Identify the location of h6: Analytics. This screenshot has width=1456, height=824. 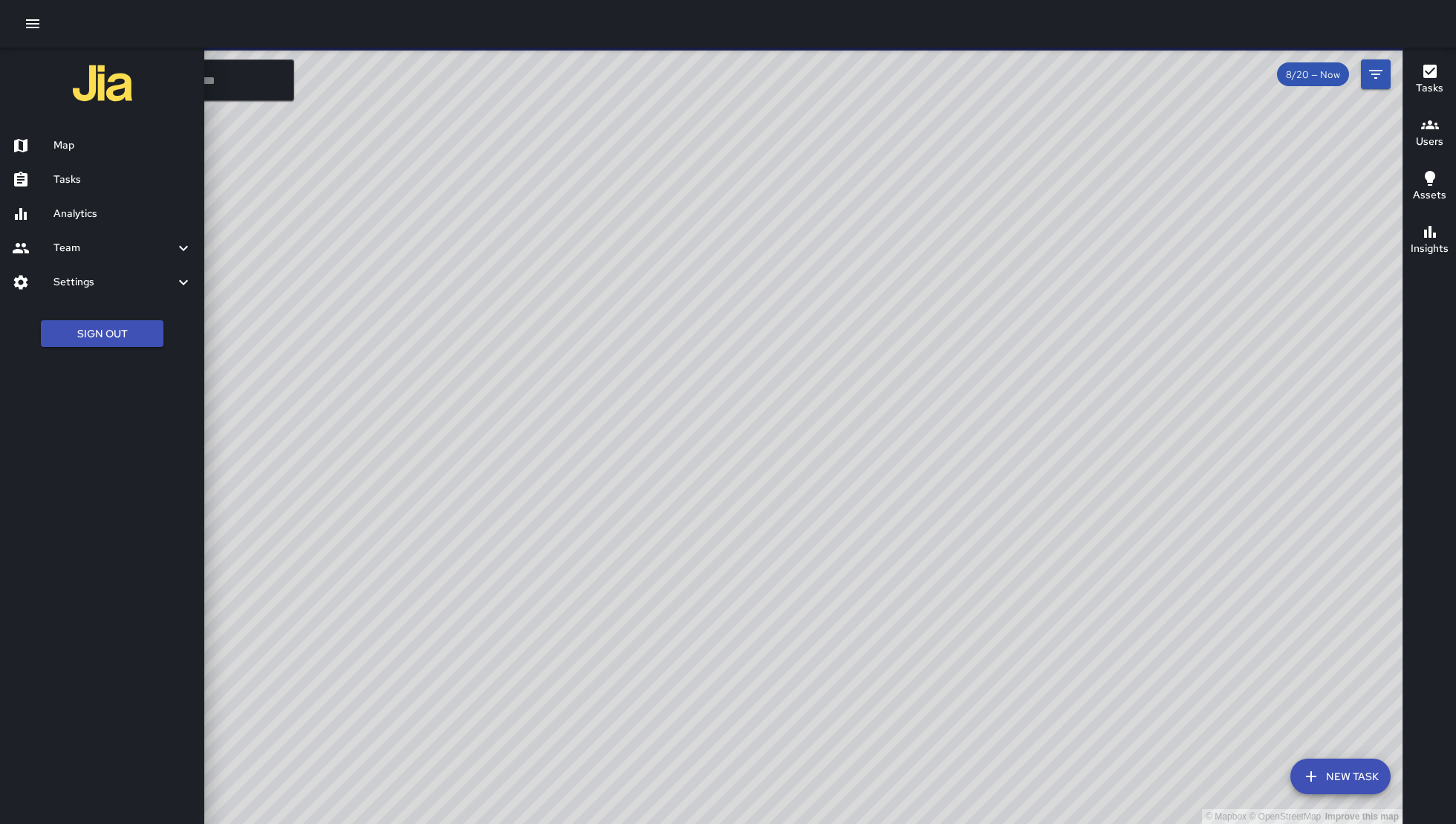
(122, 214).